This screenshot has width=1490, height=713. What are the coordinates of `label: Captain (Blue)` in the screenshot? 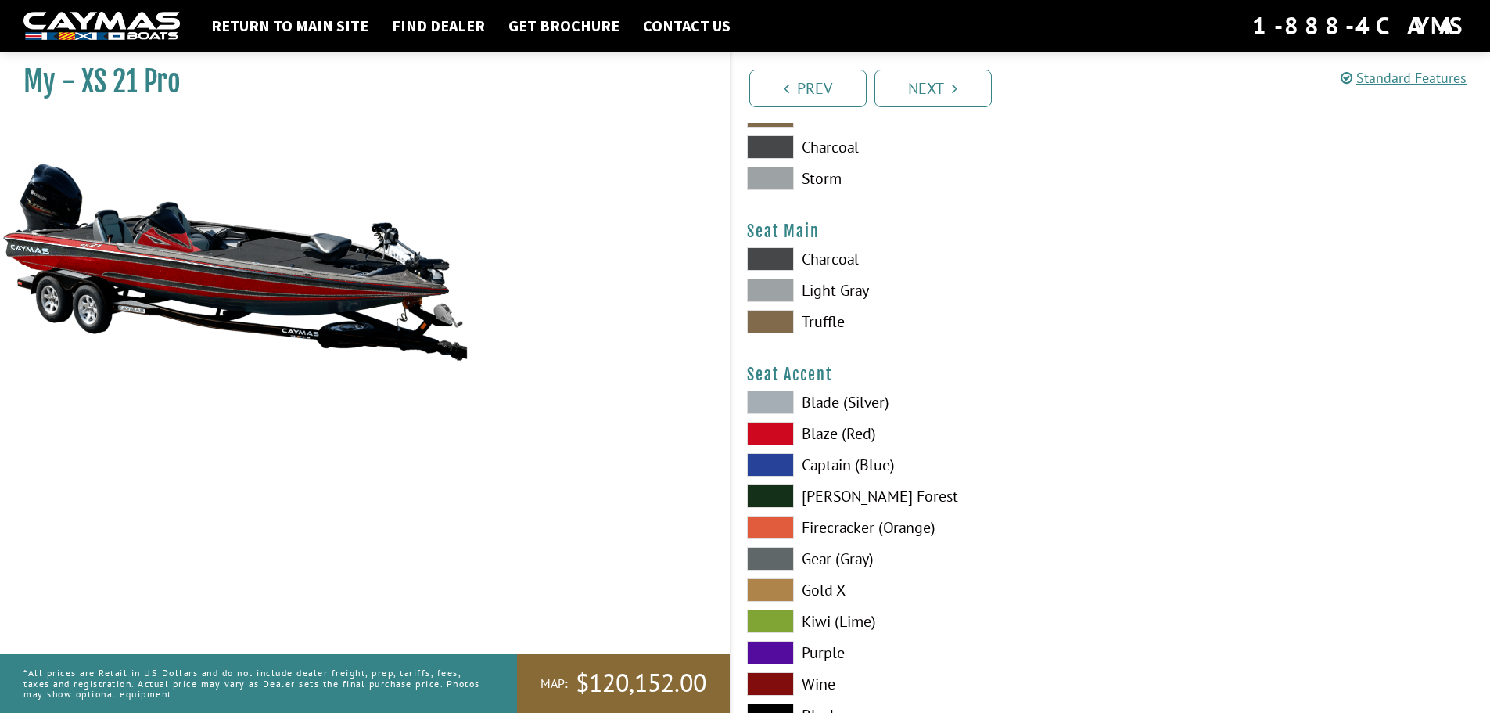 It's located at (921, 465).